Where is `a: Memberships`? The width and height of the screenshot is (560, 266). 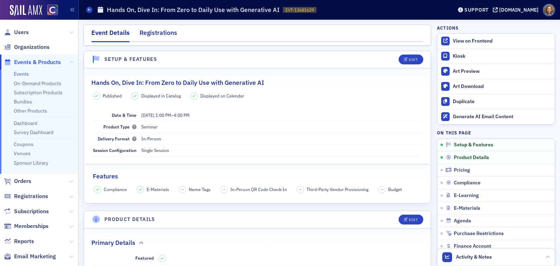 a: Memberships is located at coordinates (26, 226).